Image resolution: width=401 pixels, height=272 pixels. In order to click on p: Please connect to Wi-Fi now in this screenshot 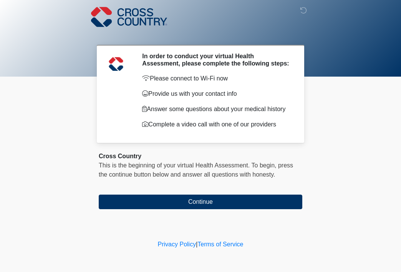, I will do `click(216, 79)`.